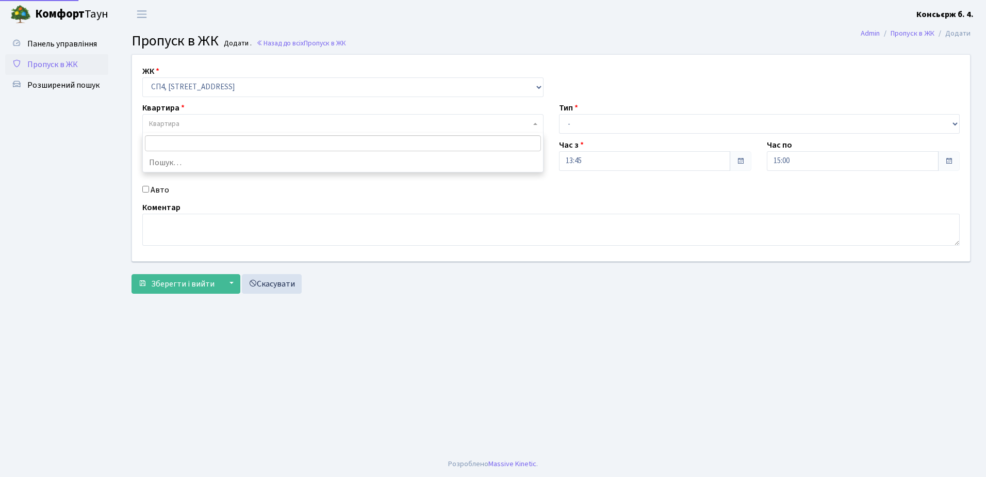 Image resolution: width=986 pixels, height=477 pixels. Describe the element at coordinates (569, 108) in the screenshot. I see `label: Тип` at that location.